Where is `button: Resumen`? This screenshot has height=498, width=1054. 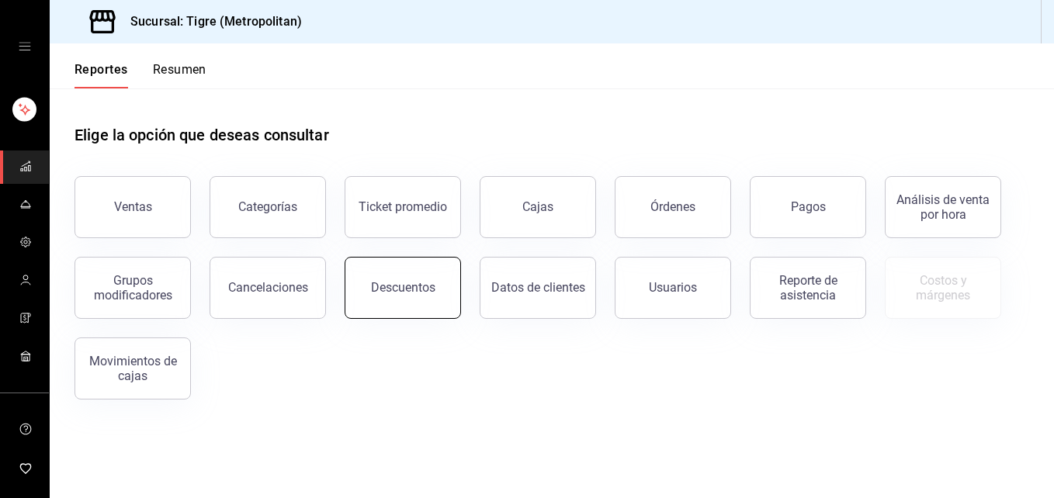
button: Resumen is located at coordinates (179, 75).